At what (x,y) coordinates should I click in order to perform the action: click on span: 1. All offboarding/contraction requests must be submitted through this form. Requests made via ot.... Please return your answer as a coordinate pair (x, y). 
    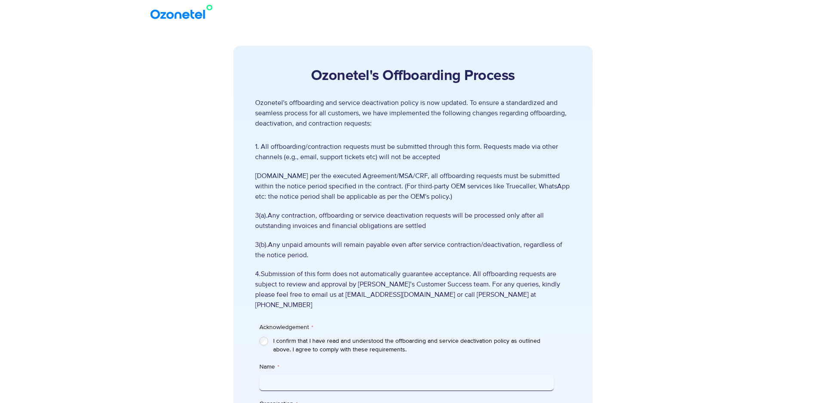
    Looking at the image, I should click on (413, 152).